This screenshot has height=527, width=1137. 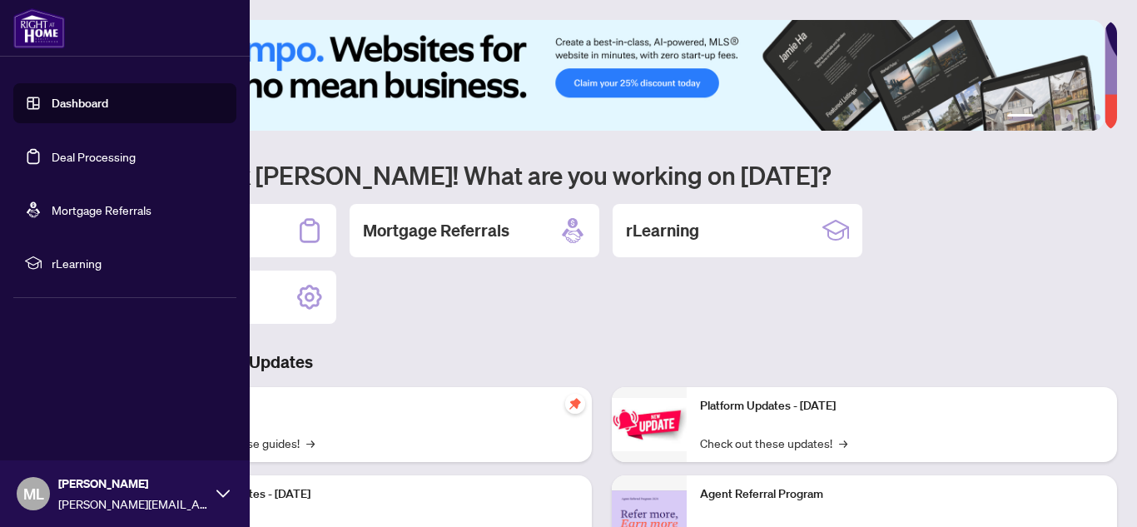 I want to click on button: Open asap, so click(x=1096, y=494).